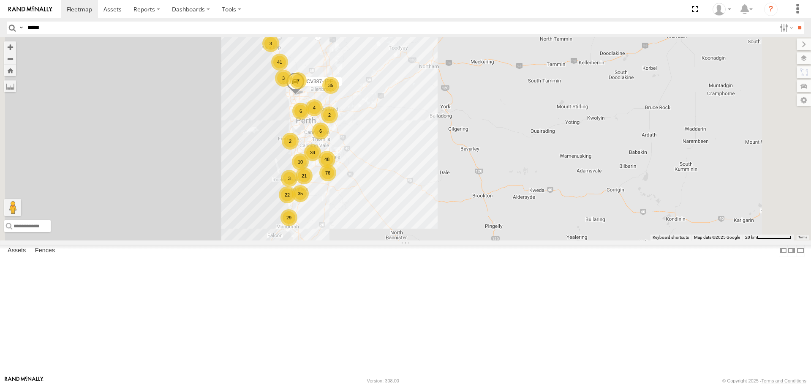 The width and height of the screenshot is (811, 385). Describe the element at coordinates (24, 380) in the screenshot. I see `a: Visit our Website` at that location.